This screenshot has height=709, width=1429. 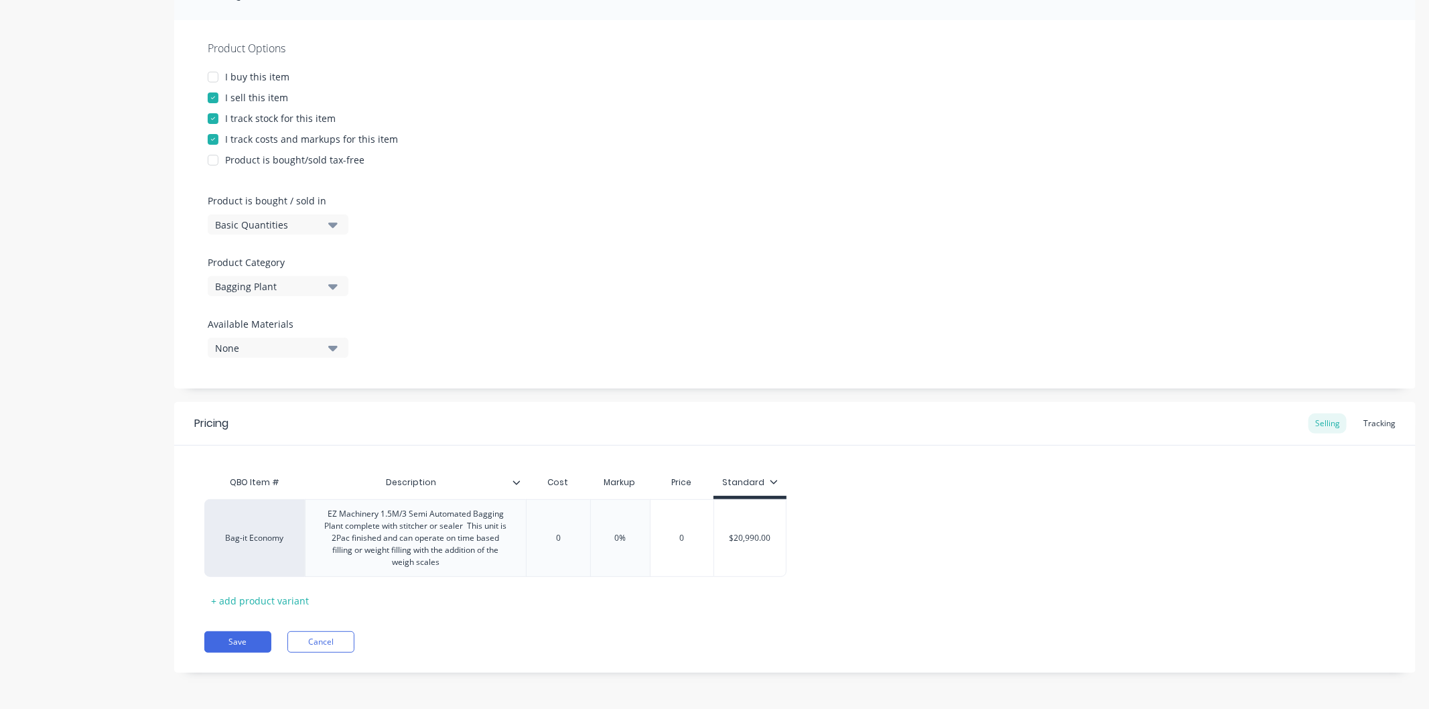 What do you see at coordinates (238, 642) in the screenshot?
I see `button: Save` at bounding box center [238, 642].